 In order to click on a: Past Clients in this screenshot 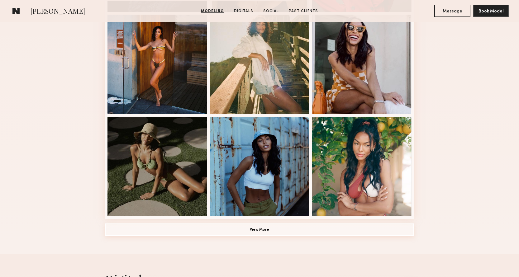, I will do `click(304, 11)`.